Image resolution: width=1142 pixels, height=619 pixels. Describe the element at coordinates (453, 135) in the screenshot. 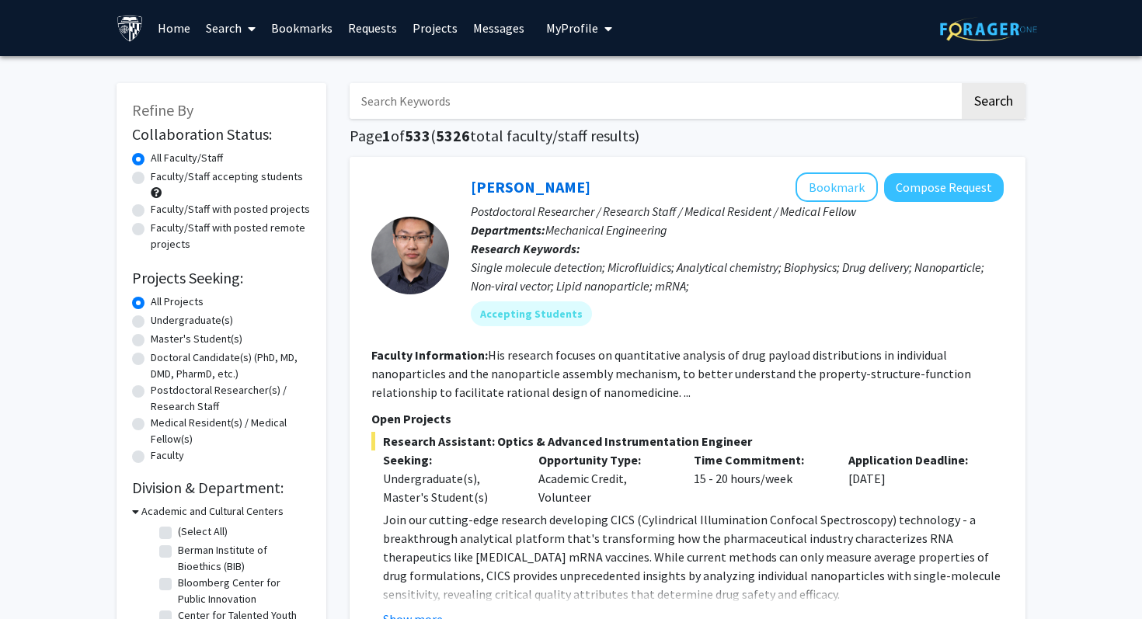

I see `span: 5326` at that location.